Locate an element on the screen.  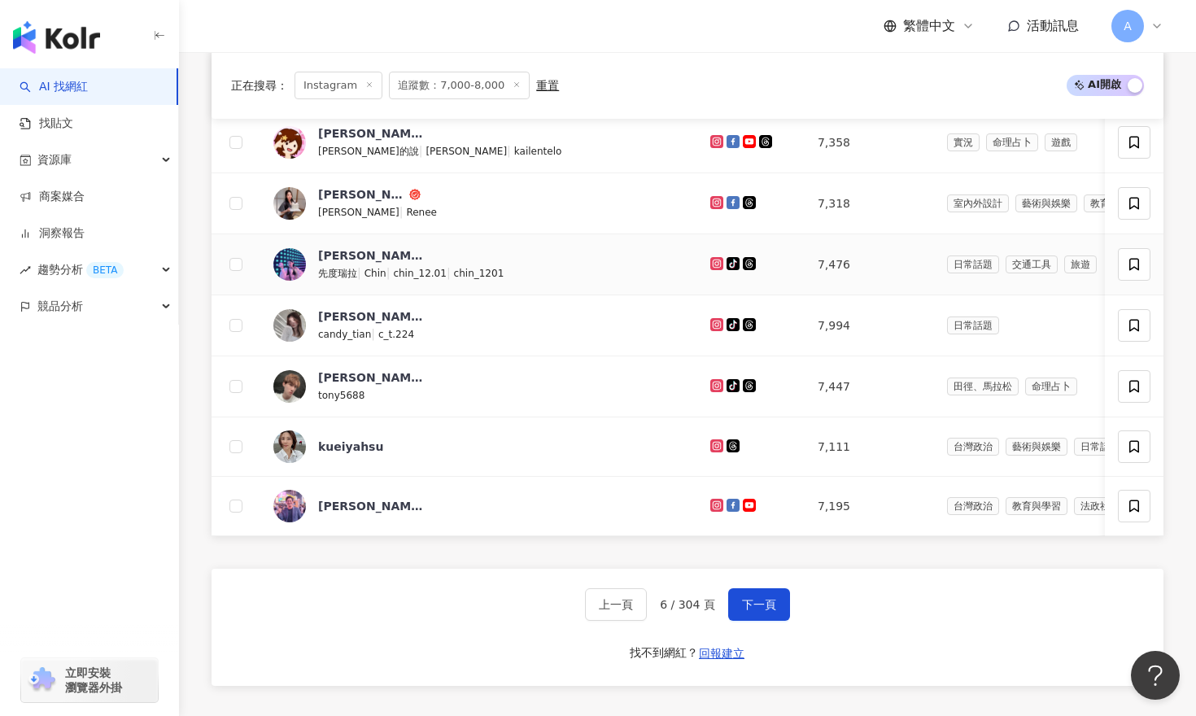
span: 追蹤數：7,000-8,000 is located at coordinates (459, 85).